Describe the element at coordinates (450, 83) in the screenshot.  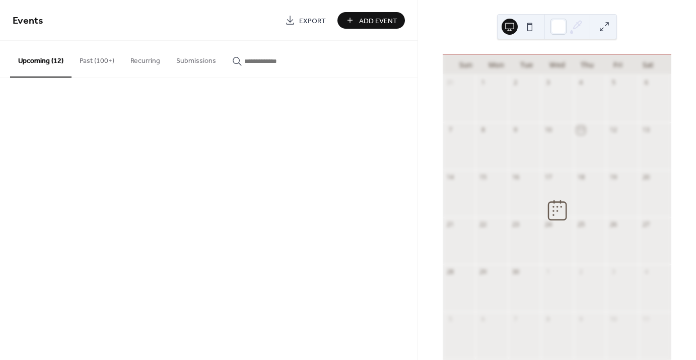
I see `div: 31` at that location.